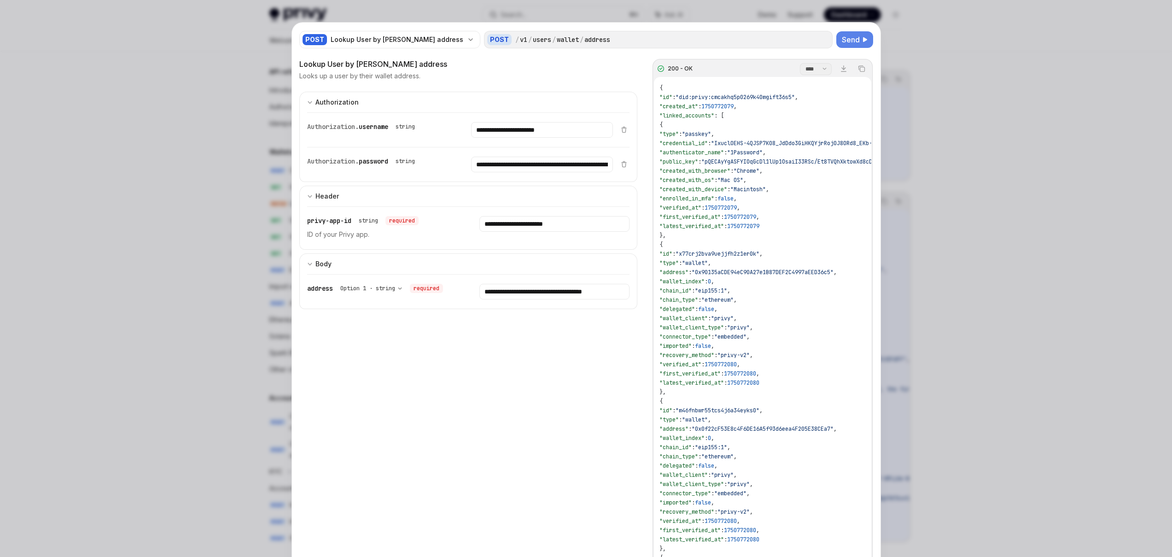 The width and height of the screenshot is (1172, 557). What do you see at coordinates (542, 40) in the screenshot?
I see `div: users` at bounding box center [542, 40].